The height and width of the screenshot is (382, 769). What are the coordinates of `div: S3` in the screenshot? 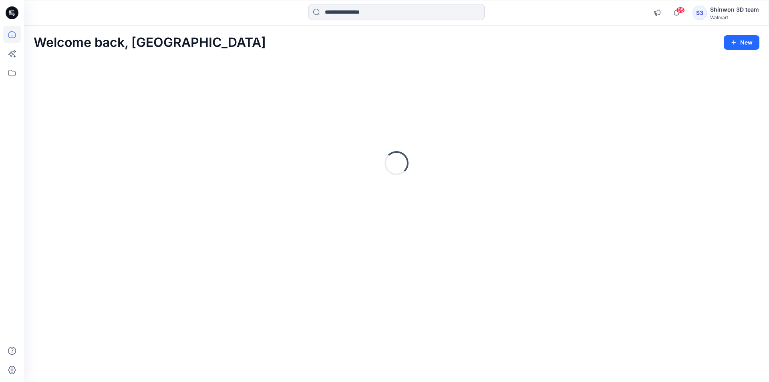 It's located at (700, 13).